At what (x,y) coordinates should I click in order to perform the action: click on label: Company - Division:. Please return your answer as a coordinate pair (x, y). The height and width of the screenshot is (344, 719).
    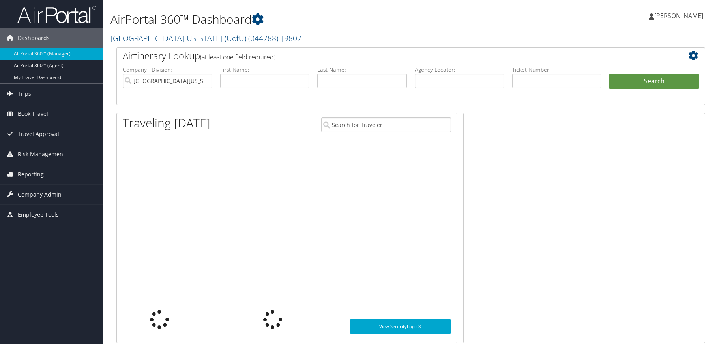
    Looking at the image, I should click on (167, 69).